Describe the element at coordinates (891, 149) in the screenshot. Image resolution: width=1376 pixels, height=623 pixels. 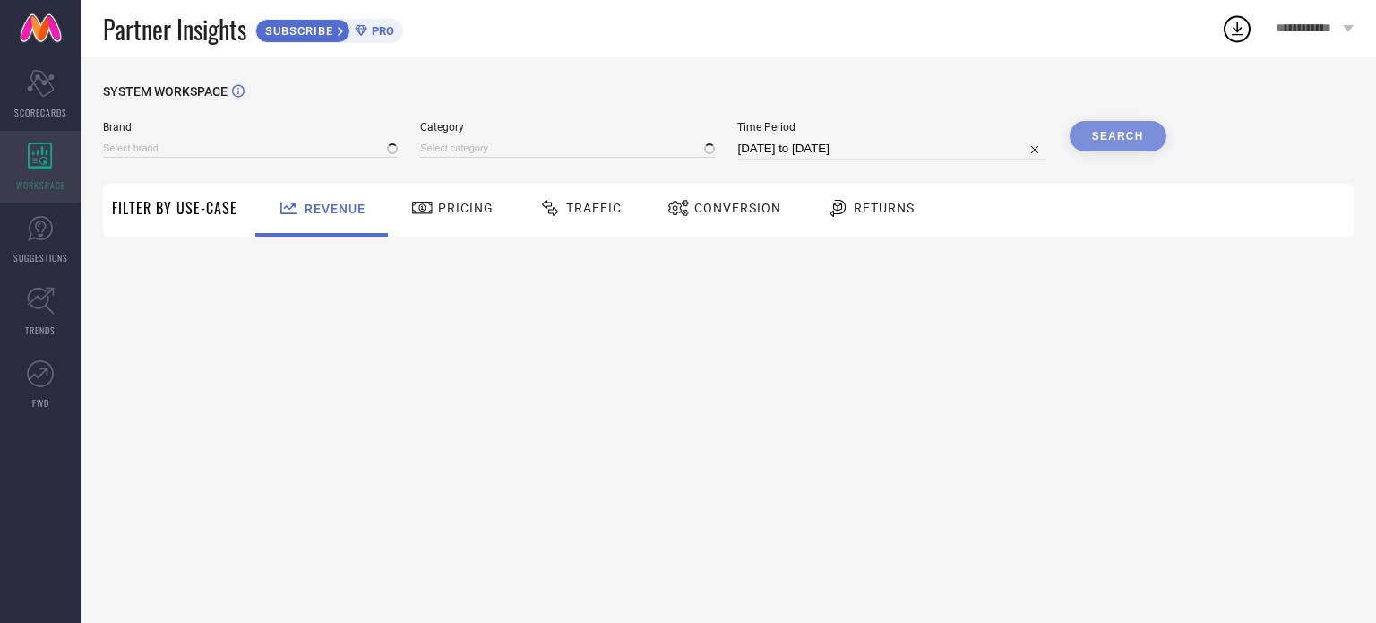
I see `input: Select time period` at that location.